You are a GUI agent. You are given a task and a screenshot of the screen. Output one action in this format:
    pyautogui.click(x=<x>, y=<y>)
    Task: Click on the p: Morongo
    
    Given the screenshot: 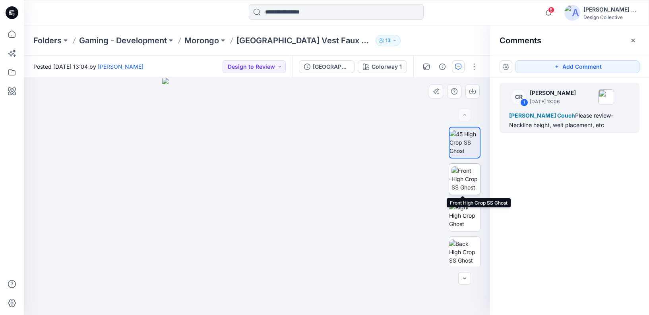 What is the action you would take?
    pyautogui.click(x=201, y=41)
    